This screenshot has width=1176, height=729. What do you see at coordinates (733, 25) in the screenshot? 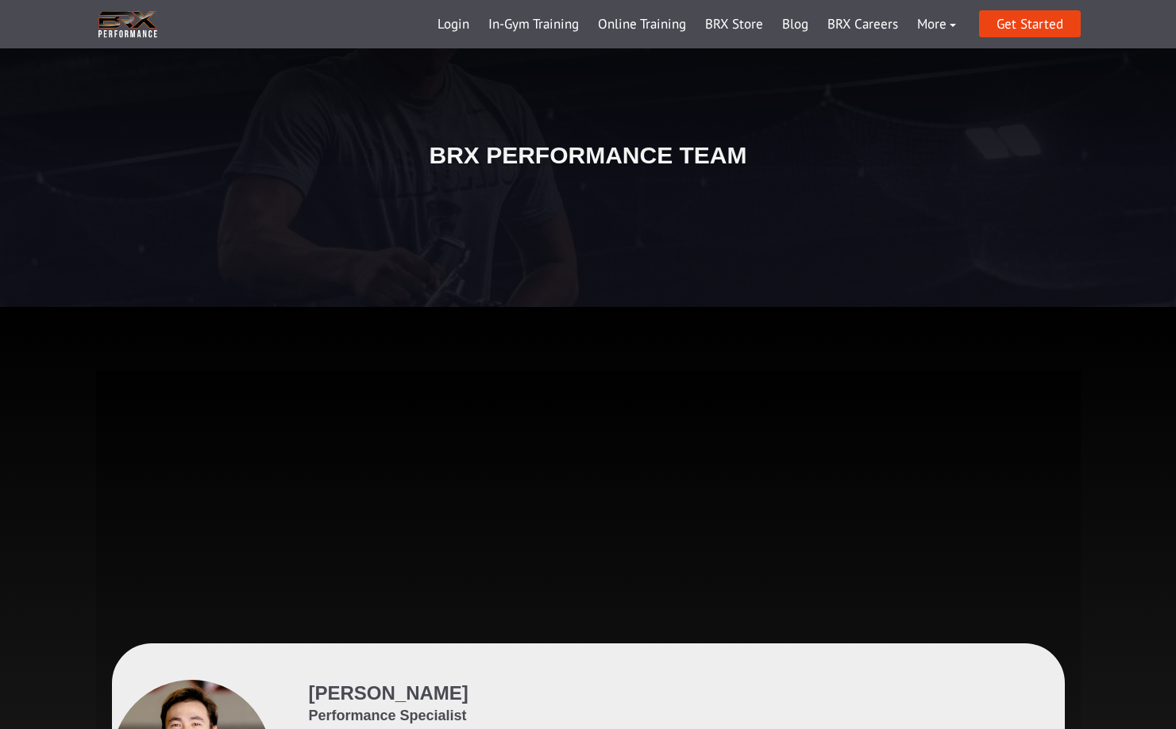
I see `a: BRX Store` at bounding box center [733, 25].